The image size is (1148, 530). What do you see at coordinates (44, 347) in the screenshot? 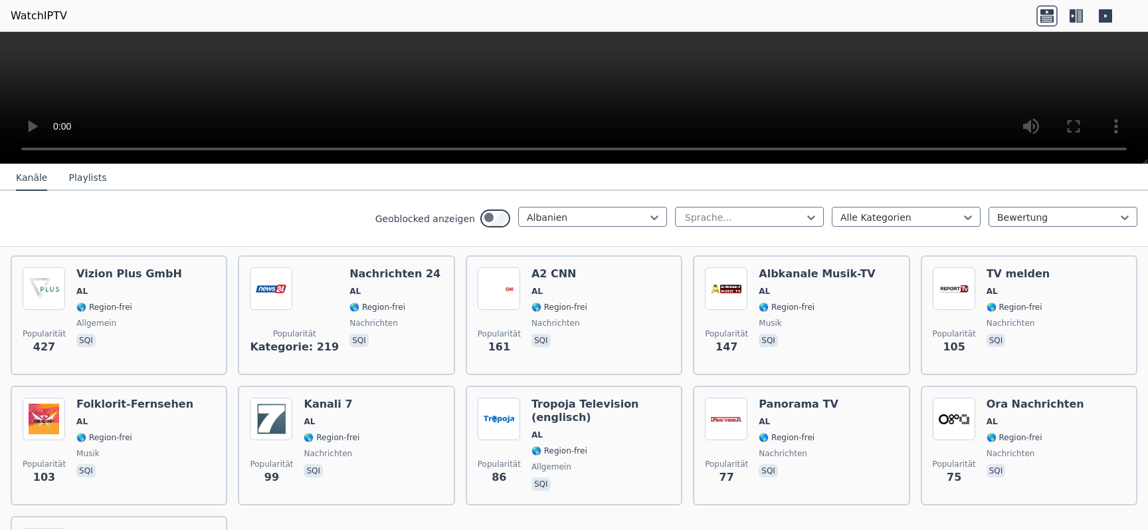
I see `span: 427` at bounding box center [44, 347].